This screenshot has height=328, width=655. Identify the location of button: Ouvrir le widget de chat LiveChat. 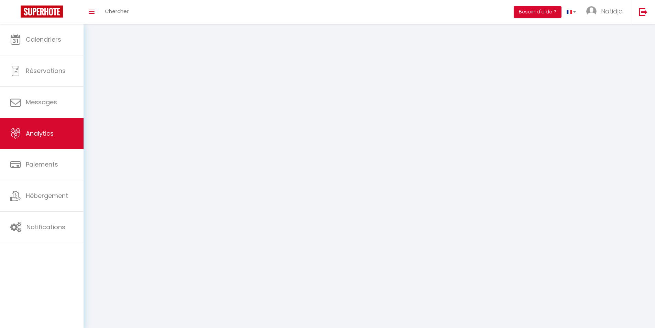
(16, 13).